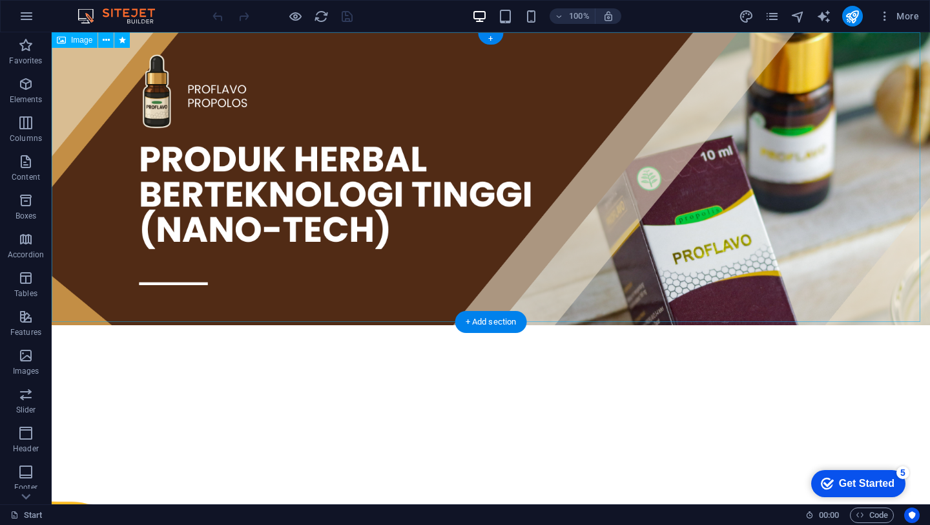 This screenshot has width=930, height=525. Describe the element at coordinates (899, 16) in the screenshot. I see `button: More` at that location.